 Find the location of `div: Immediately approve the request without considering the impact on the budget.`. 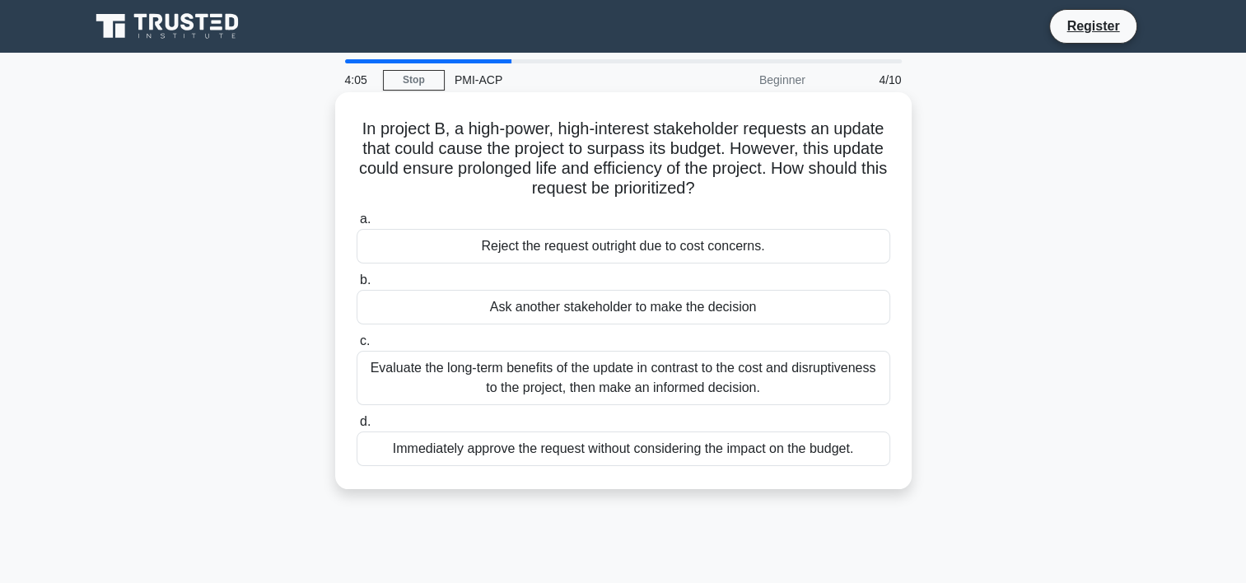

div: Immediately approve the request without considering the impact on the budget. is located at coordinates (623, 449).